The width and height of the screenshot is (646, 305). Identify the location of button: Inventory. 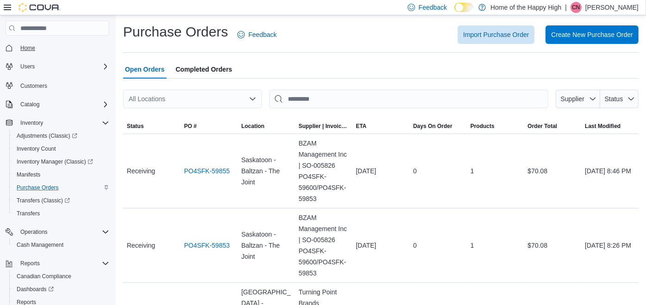
(31, 123).